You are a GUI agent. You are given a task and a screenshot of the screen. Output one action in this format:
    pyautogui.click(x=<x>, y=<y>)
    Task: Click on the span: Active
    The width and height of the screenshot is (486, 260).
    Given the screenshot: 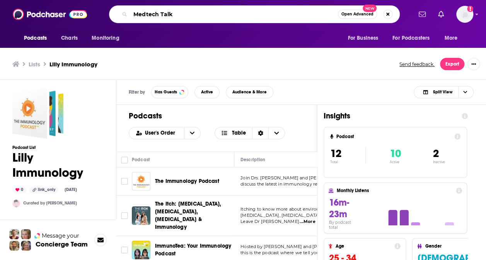 What is the action you would take?
    pyautogui.click(x=207, y=92)
    